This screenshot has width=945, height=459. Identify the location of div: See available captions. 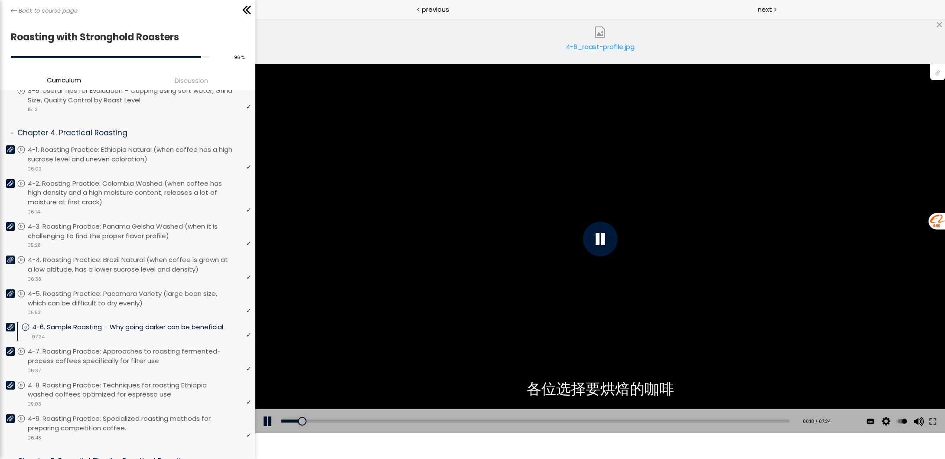
(615, 402).